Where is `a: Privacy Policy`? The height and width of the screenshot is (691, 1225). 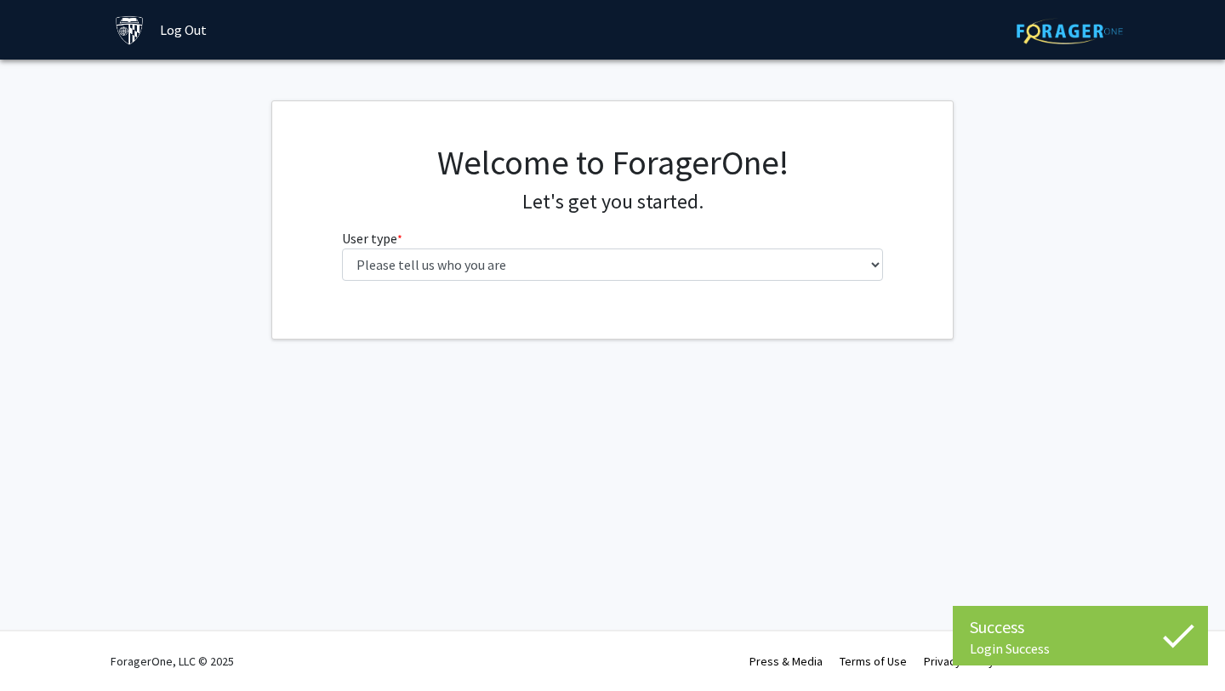 a: Privacy Policy is located at coordinates (959, 661).